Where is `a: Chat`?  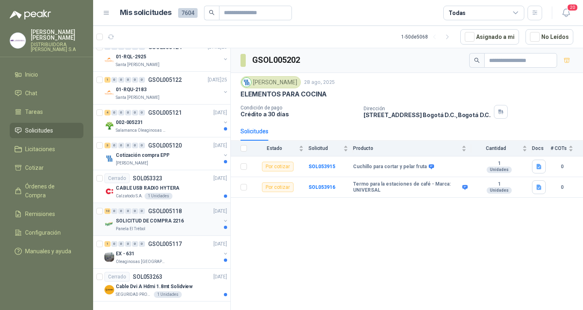
a: Chat is located at coordinates (47, 93).